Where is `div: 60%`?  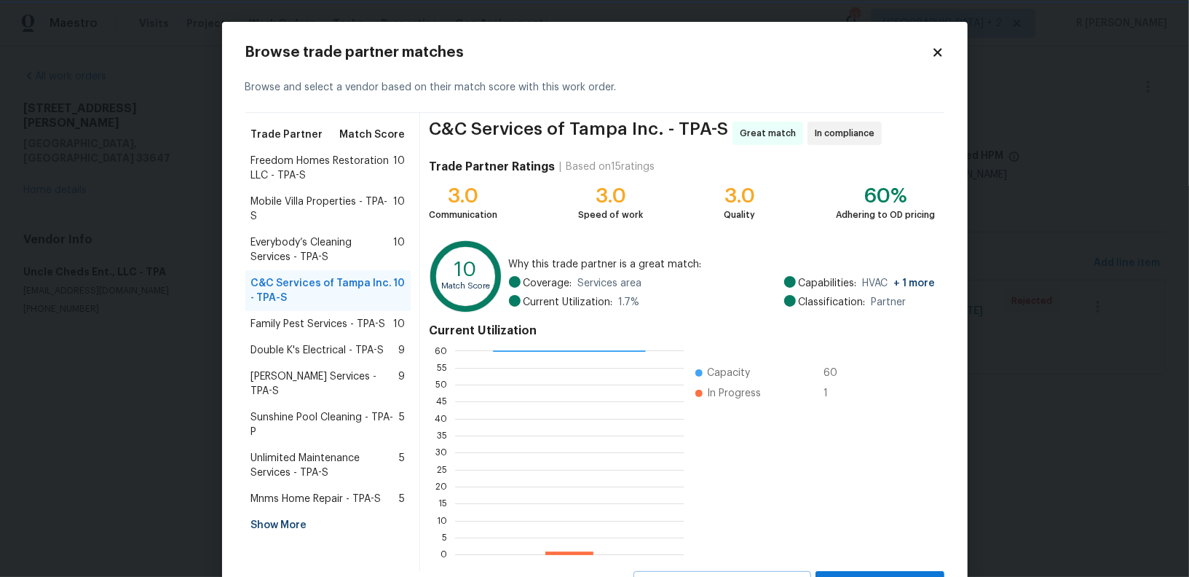 div: 60% is located at coordinates (886, 196).